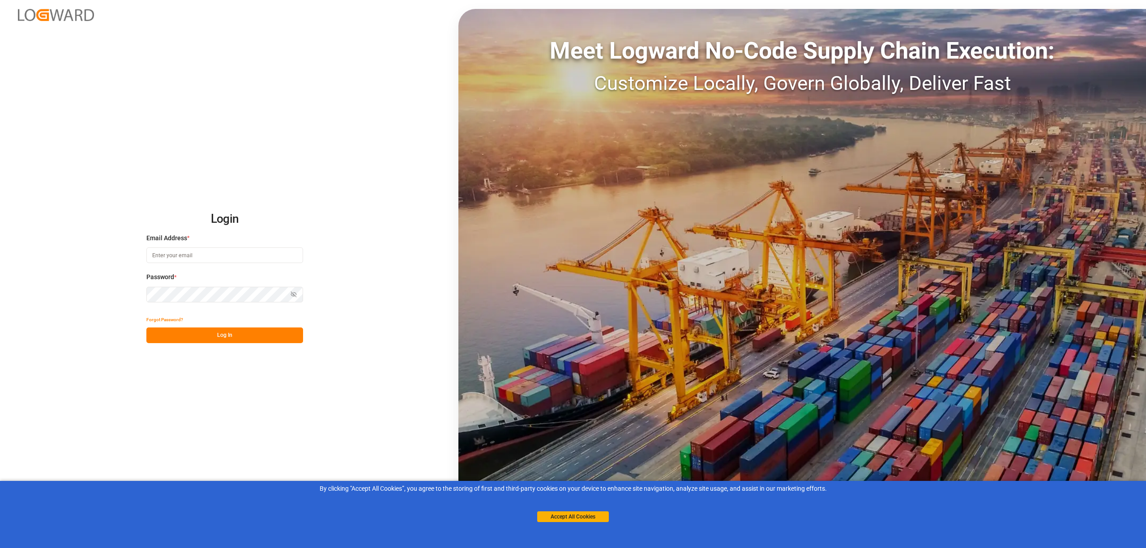  What do you see at coordinates (573, 517) in the screenshot?
I see `button: Accept All Cookies` at bounding box center [573, 517].